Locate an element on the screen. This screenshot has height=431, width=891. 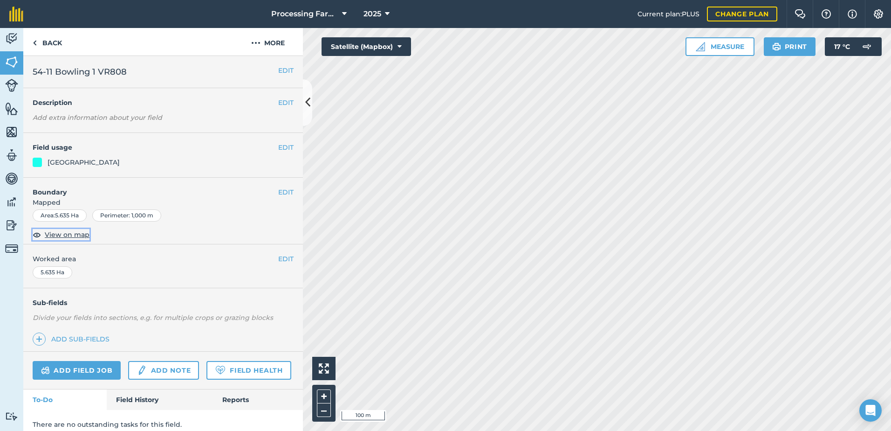
img: Ruler icon is located at coordinates (701, 47).